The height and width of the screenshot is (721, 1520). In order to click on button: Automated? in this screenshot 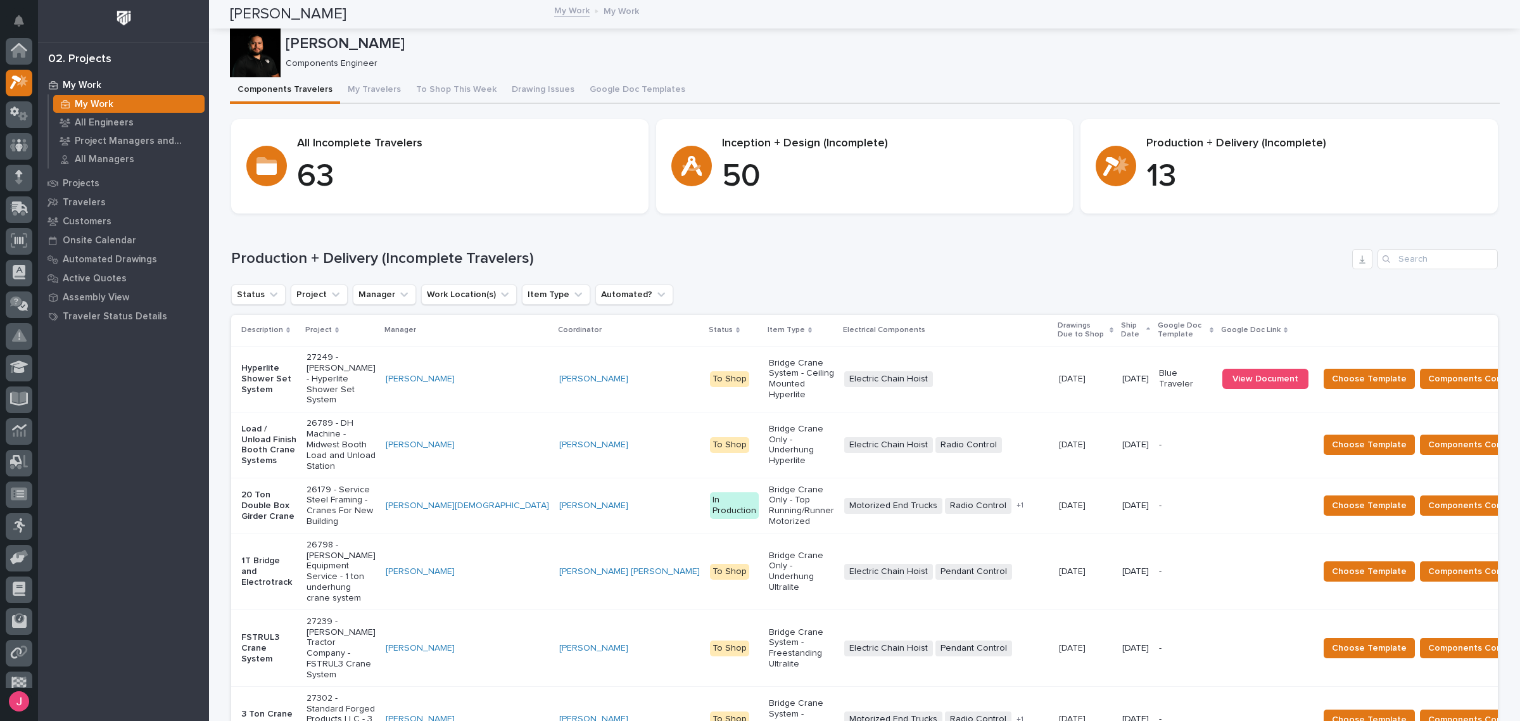, I will do `click(634, 294)`.